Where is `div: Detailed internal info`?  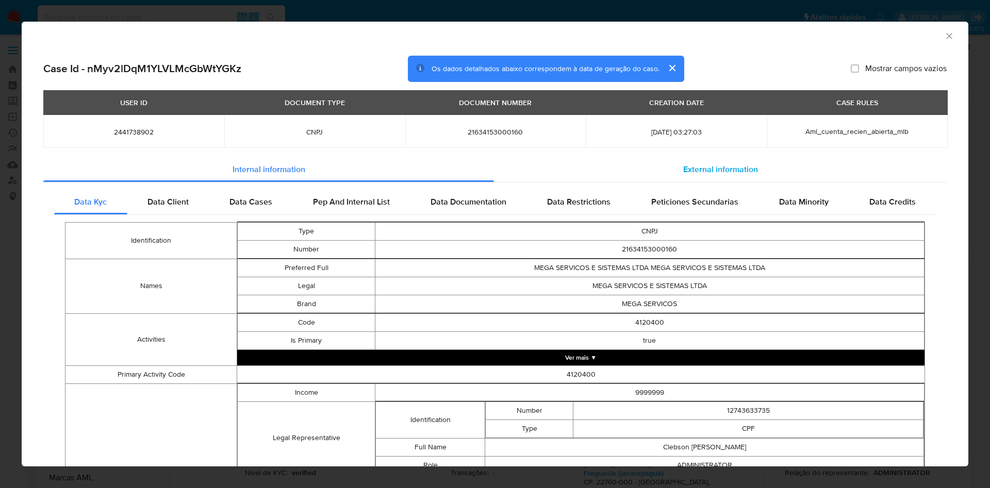
div: Detailed internal info is located at coordinates (495, 202).